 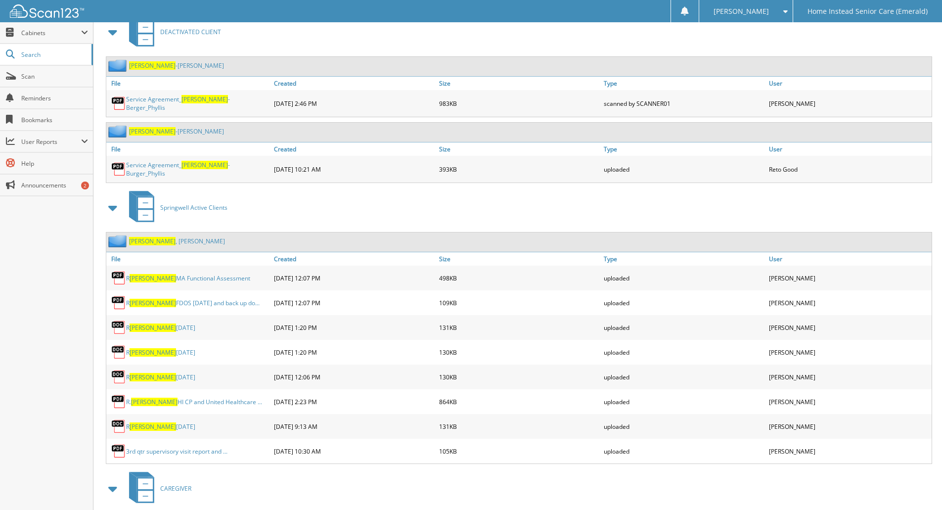 What do you see at coordinates (519, 401) in the screenshot?
I see `div: 864KB` at bounding box center [519, 401].